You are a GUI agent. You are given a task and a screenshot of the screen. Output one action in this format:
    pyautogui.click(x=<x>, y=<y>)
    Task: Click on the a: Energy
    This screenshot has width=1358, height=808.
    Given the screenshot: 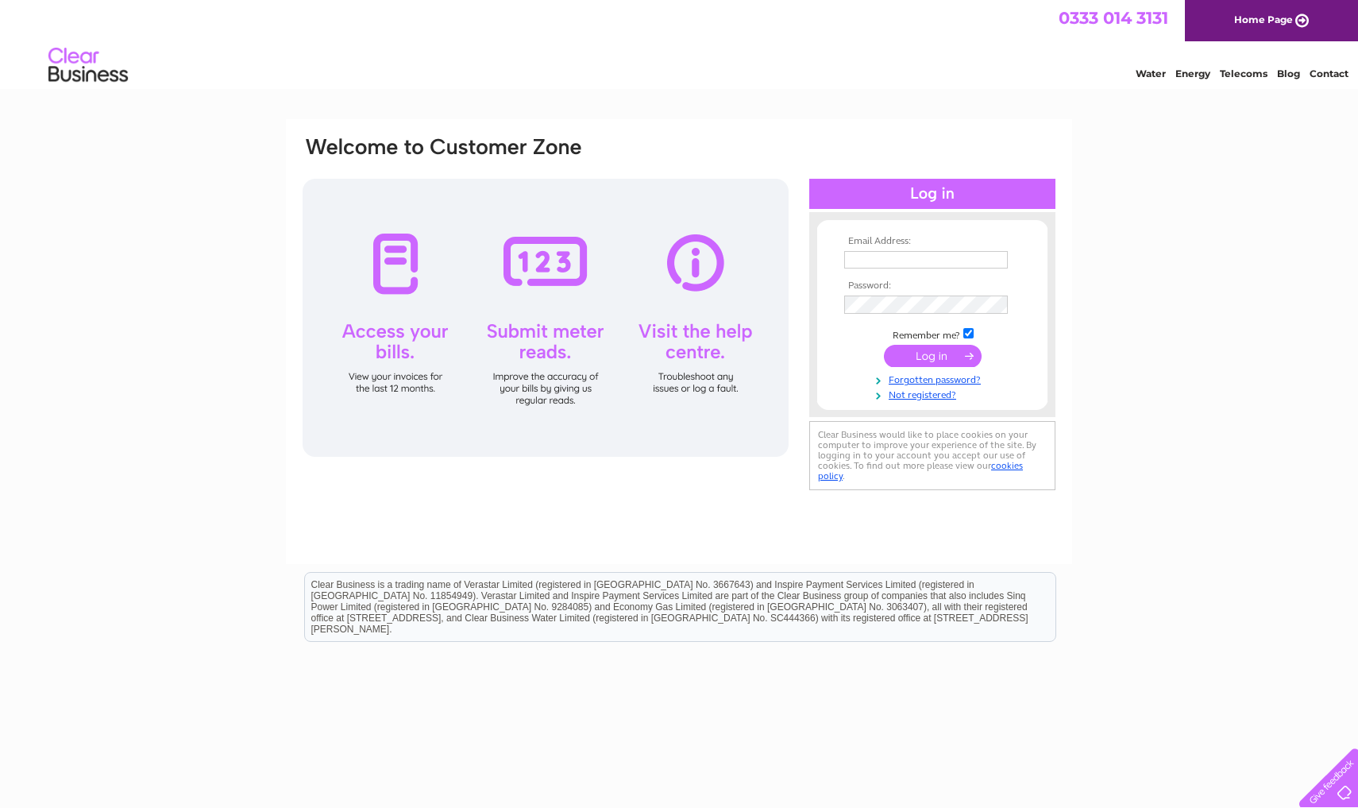 What is the action you would take?
    pyautogui.click(x=1193, y=73)
    